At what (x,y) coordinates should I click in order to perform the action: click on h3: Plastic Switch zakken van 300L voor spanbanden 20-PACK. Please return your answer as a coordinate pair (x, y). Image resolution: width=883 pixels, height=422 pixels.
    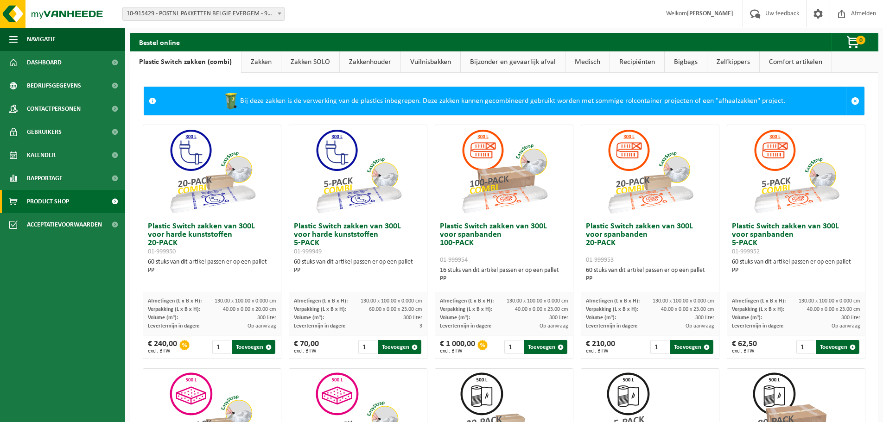
    Looking at the image, I should click on (650, 243).